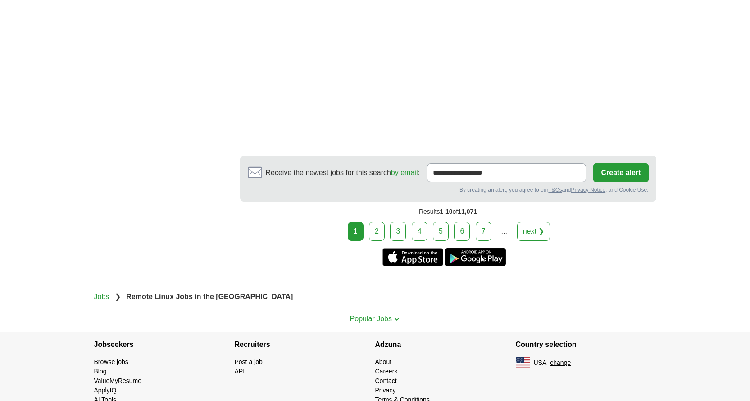  What do you see at coordinates (475, 257) in the screenshot?
I see `a: Get the Android app` at bounding box center [475, 257].